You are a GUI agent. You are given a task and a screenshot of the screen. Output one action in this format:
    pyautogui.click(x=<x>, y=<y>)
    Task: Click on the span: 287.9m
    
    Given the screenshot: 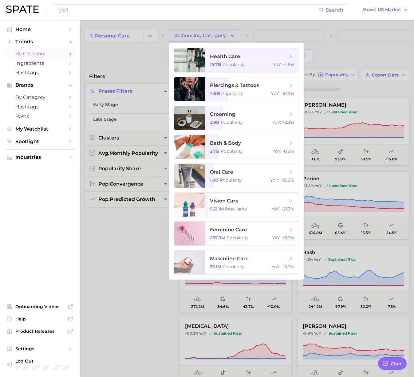 What is the action you would take?
    pyautogui.click(x=218, y=238)
    